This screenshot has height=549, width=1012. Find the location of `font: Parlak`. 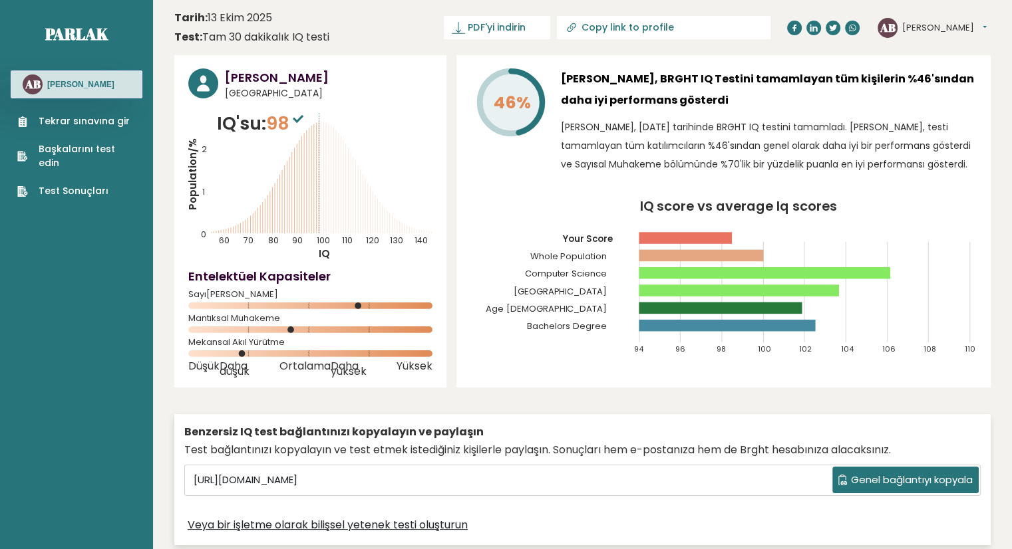

font: Parlak is located at coordinates (76, 34).